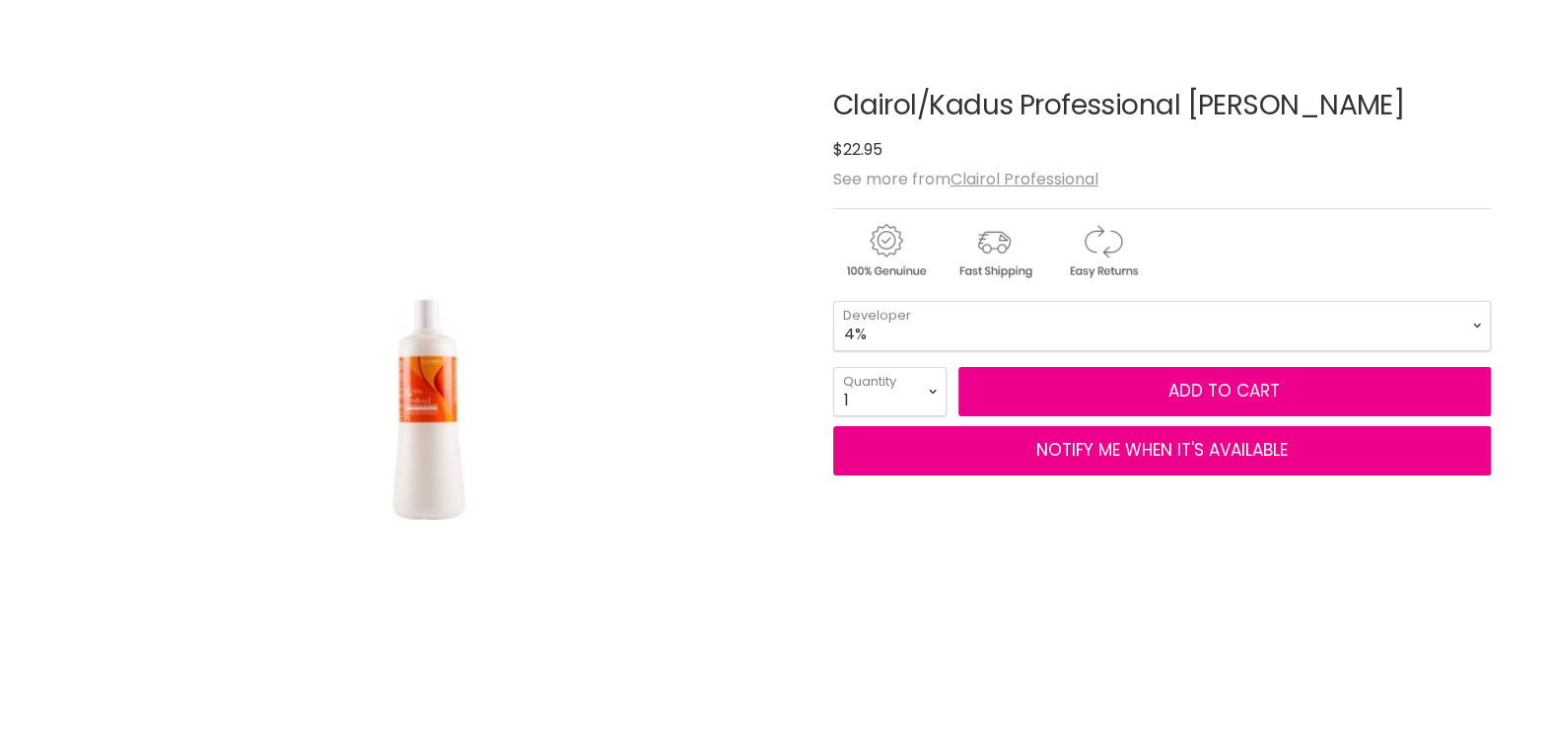 The width and height of the screenshot is (1551, 730). Describe the element at coordinates (1162, 451) in the screenshot. I see `button: NOTIFY ME WHEN IT'S AVAILABLE` at that location.